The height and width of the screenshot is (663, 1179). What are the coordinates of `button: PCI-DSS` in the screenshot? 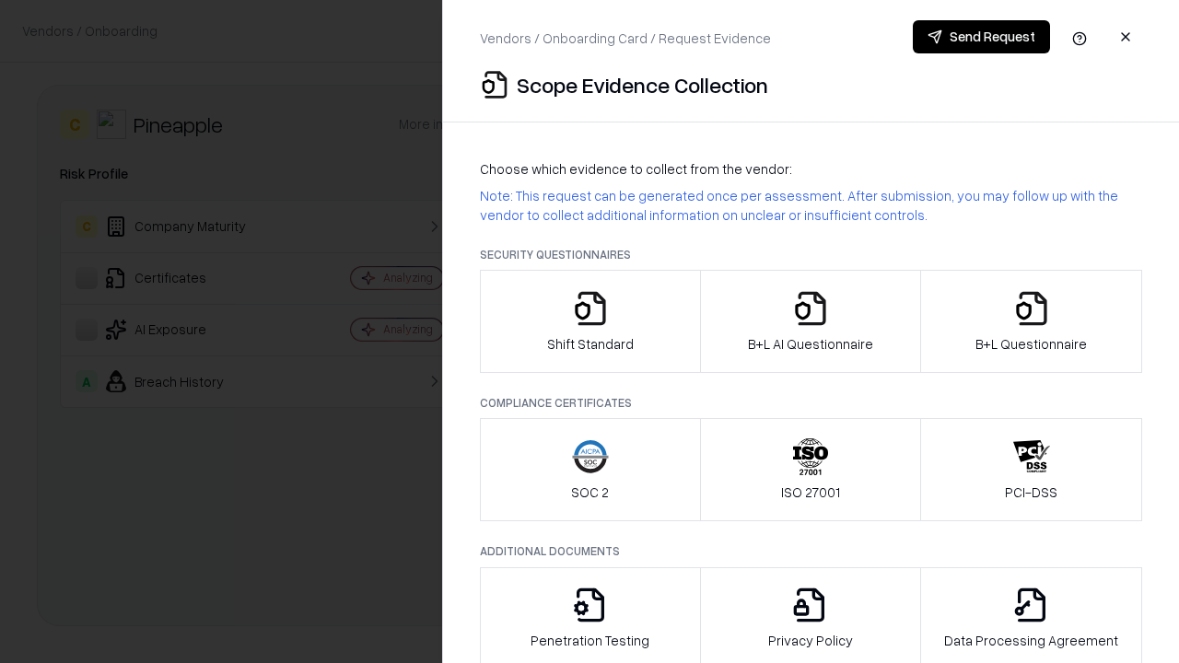 It's located at (1030, 470).